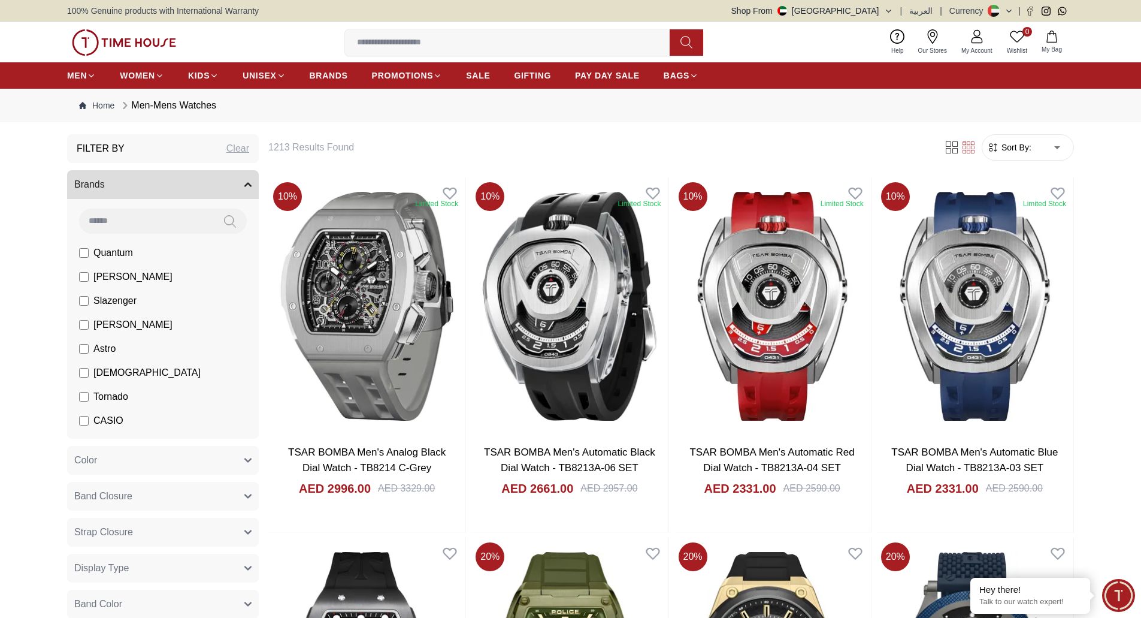 Image resolution: width=1141 pixels, height=618 pixels. What do you see at coordinates (163, 460) in the screenshot?
I see `button: Color` at bounding box center [163, 460].